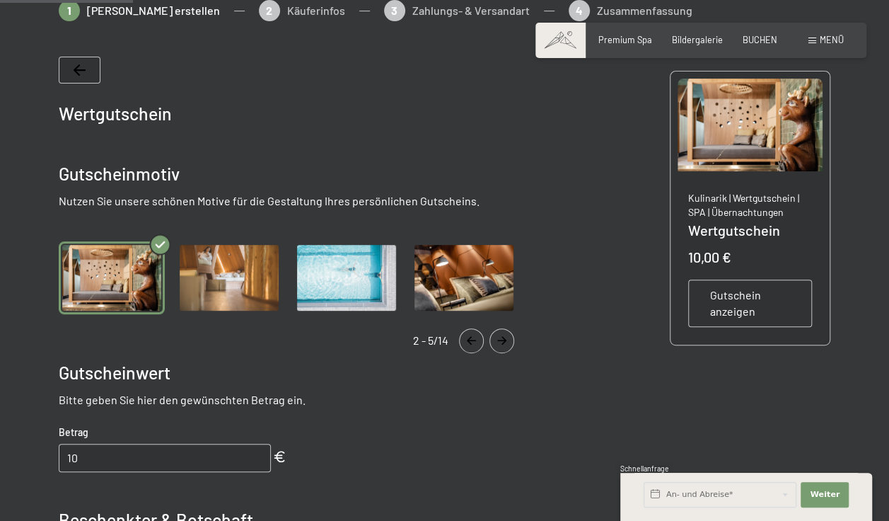  Describe the element at coordinates (825, 495) in the screenshot. I see `span: Weiter` at that location.